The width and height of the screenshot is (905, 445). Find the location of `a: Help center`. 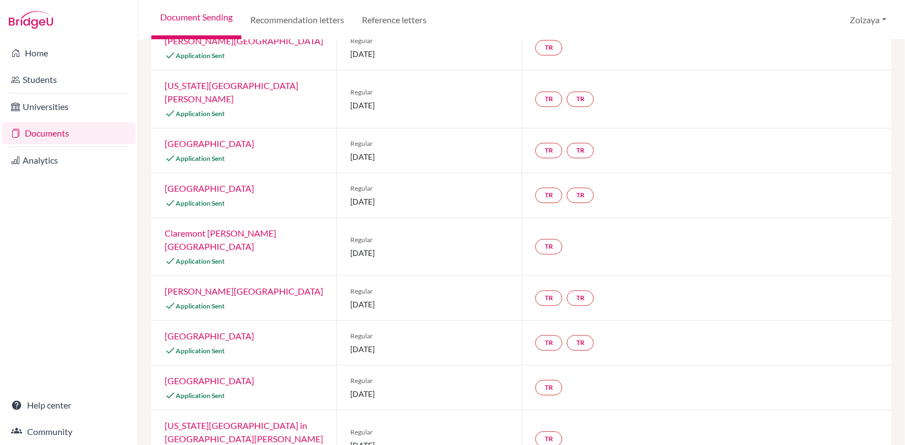

a: Help center is located at coordinates (69, 405).